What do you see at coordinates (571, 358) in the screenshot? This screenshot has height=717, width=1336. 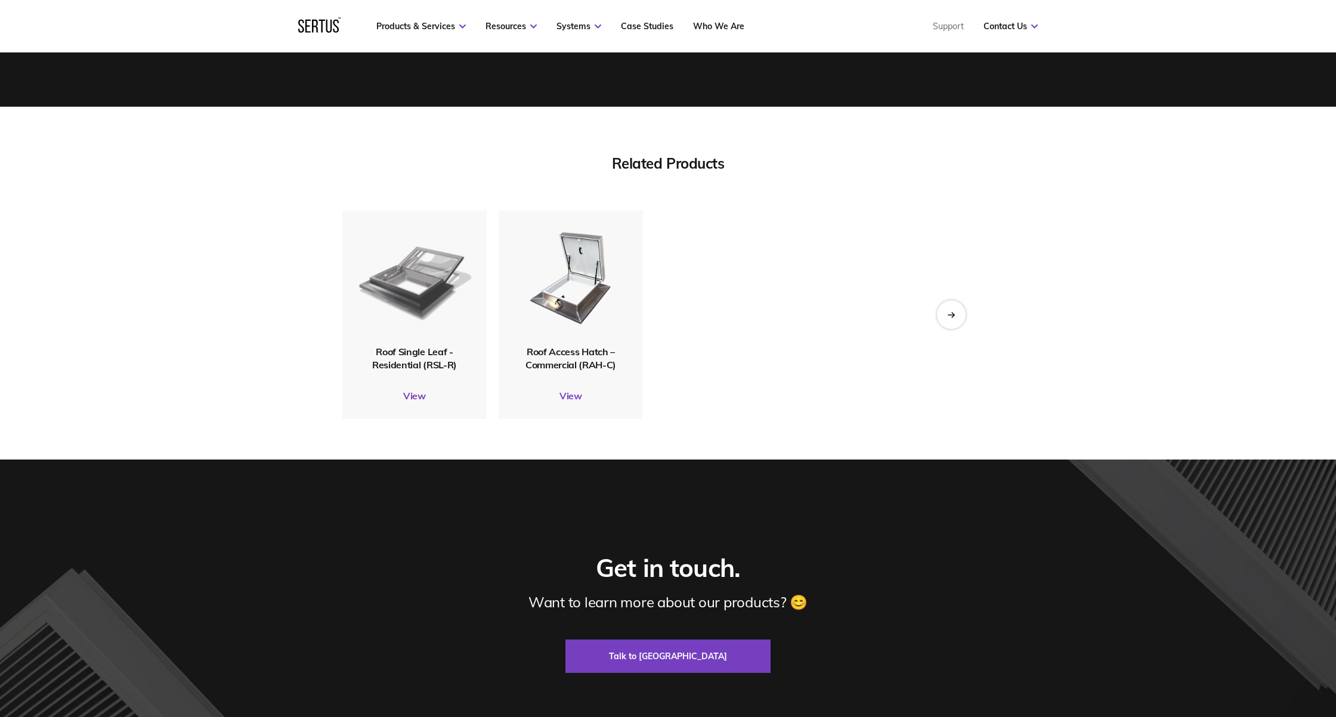 I see `span: Roof Access Hatch – Commercial (RAH-C)` at bounding box center [571, 358].